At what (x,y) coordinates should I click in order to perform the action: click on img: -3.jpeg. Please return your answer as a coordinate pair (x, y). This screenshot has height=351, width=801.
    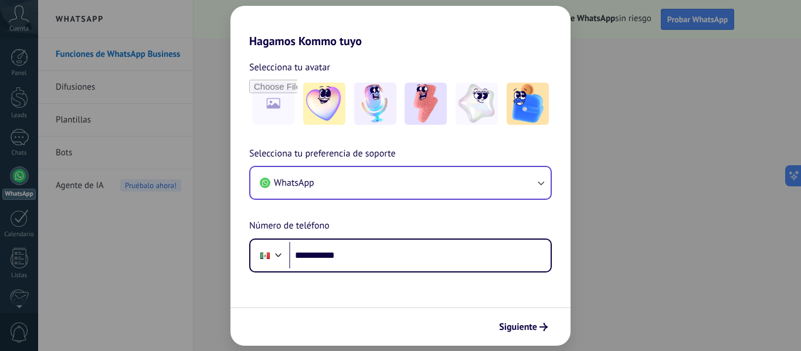
    Looking at the image, I should click on (425, 104).